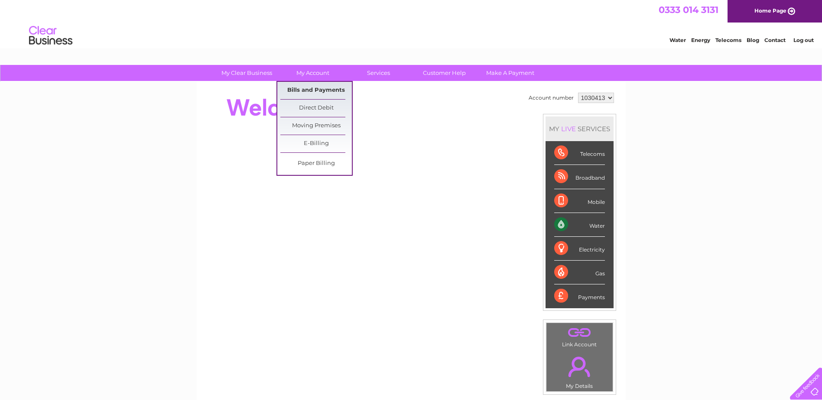 This screenshot has height=400, width=822. I want to click on a: 0333 014 3131, so click(688, 10).